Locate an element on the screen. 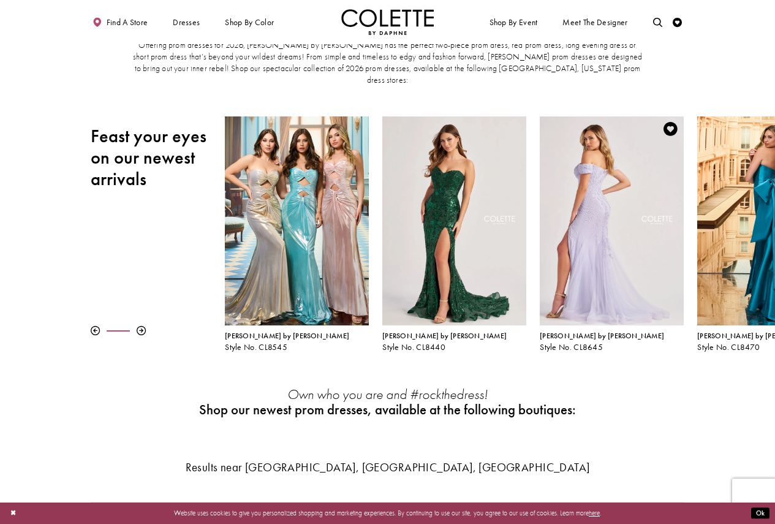  a: Meet the designer is located at coordinates (595, 22).